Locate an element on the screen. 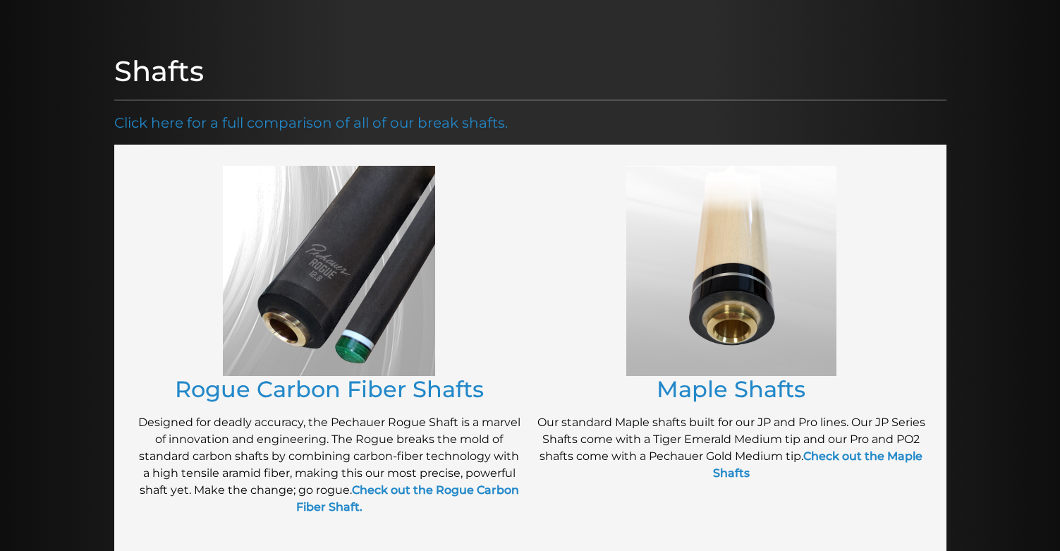 The image size is (1060, 551). a: Maple Shafts is located at coordinates (731, 389).